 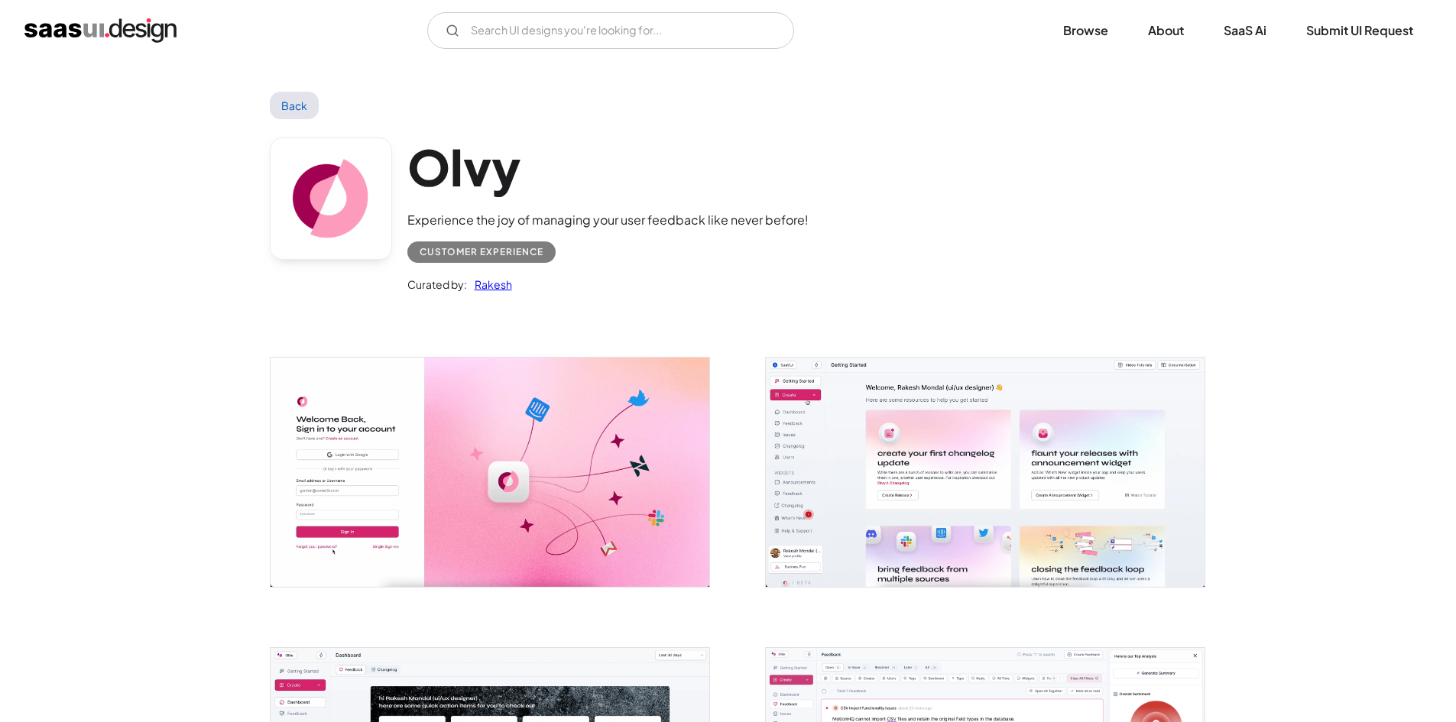 What do you see at coordinates (482, 252) in the screenshot?
I see `div: Customer Experience` at bounding box center [482, 252].